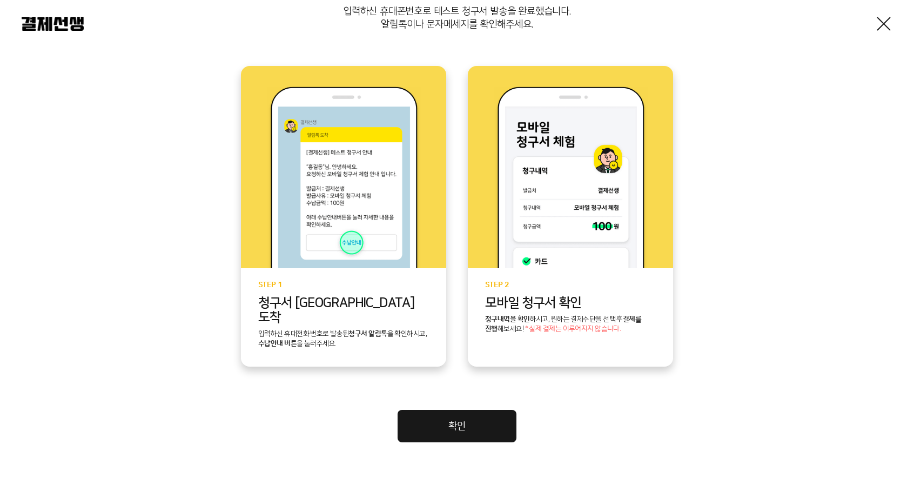  What do you see at coordinates (344, 339) in the screenshot?
I see `p: 입력하신 휴대전화 번호로 발송된 을 확인하시고, 을 눌러주세요.` at bounding box center [344, 339].